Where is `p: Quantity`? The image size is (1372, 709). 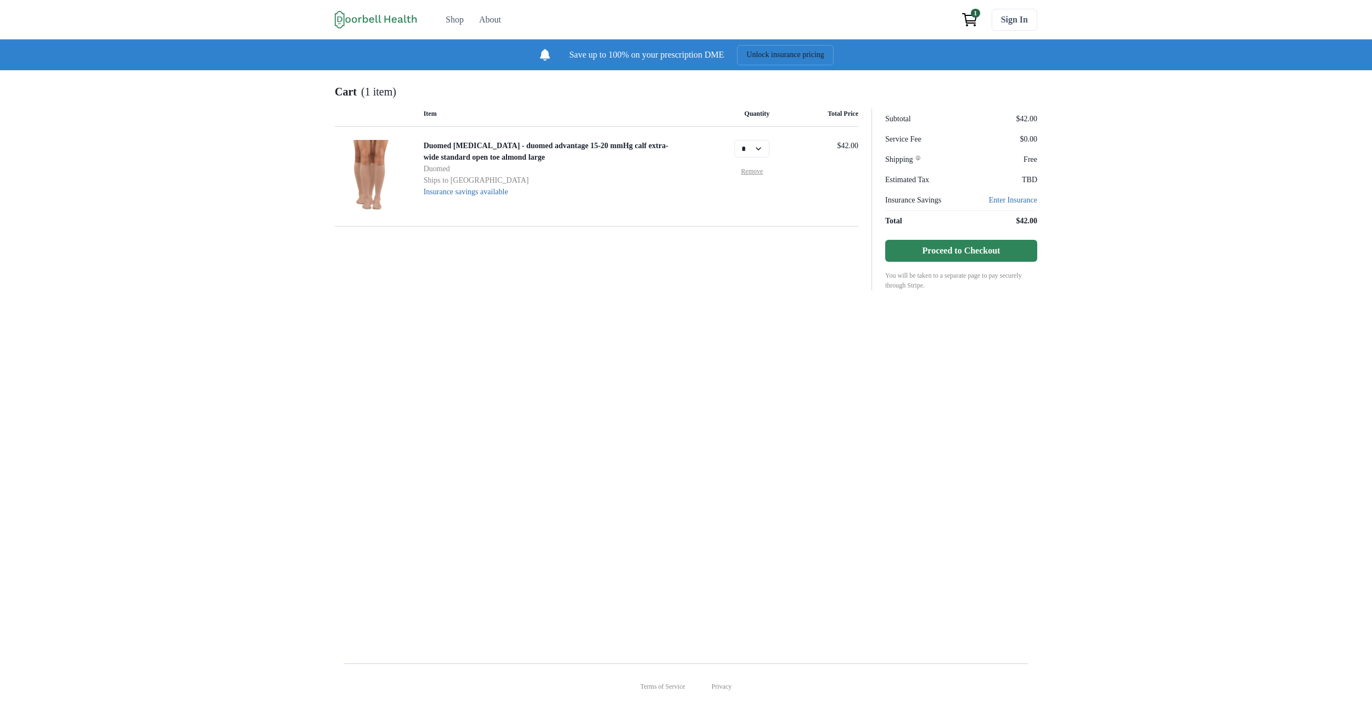 p: Quantity is located at coordinates (730, 114).